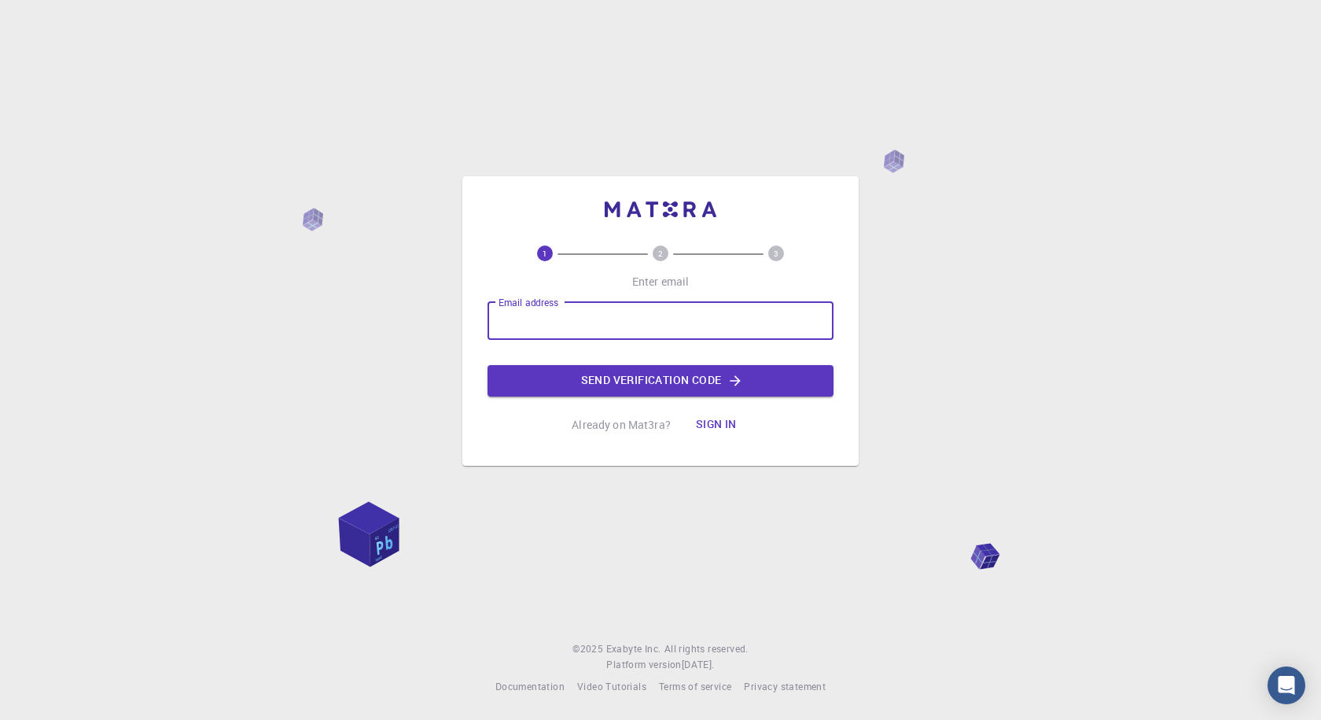 The image size is (1321, 720). Describe the element at coordinates (661, 381) in the screenshot. I see `button: Send verification code` at that location.